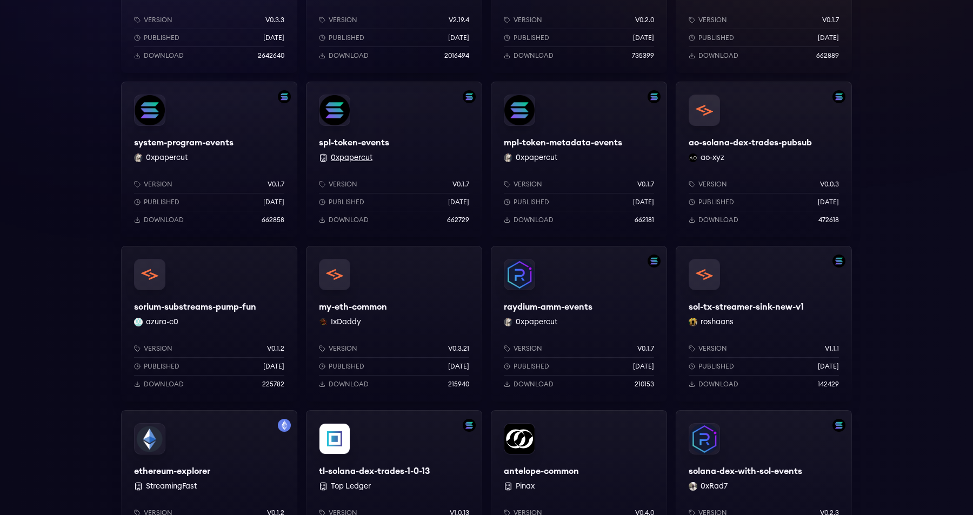 The image size is (973, 515). I want to click on img: Filter by mainnet network, so click(284, 426).